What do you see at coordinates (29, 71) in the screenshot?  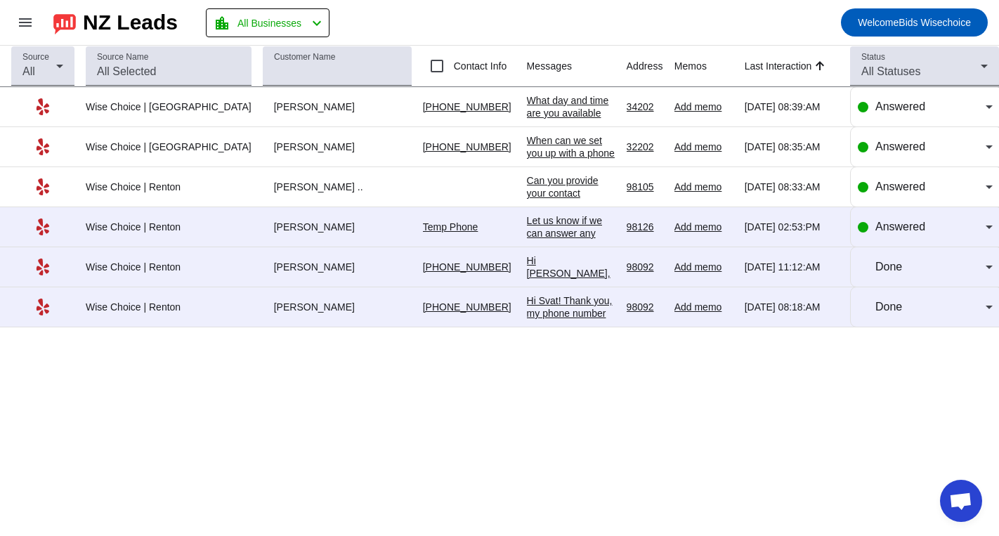 I see `span: All` at bounding box center [29, 71].